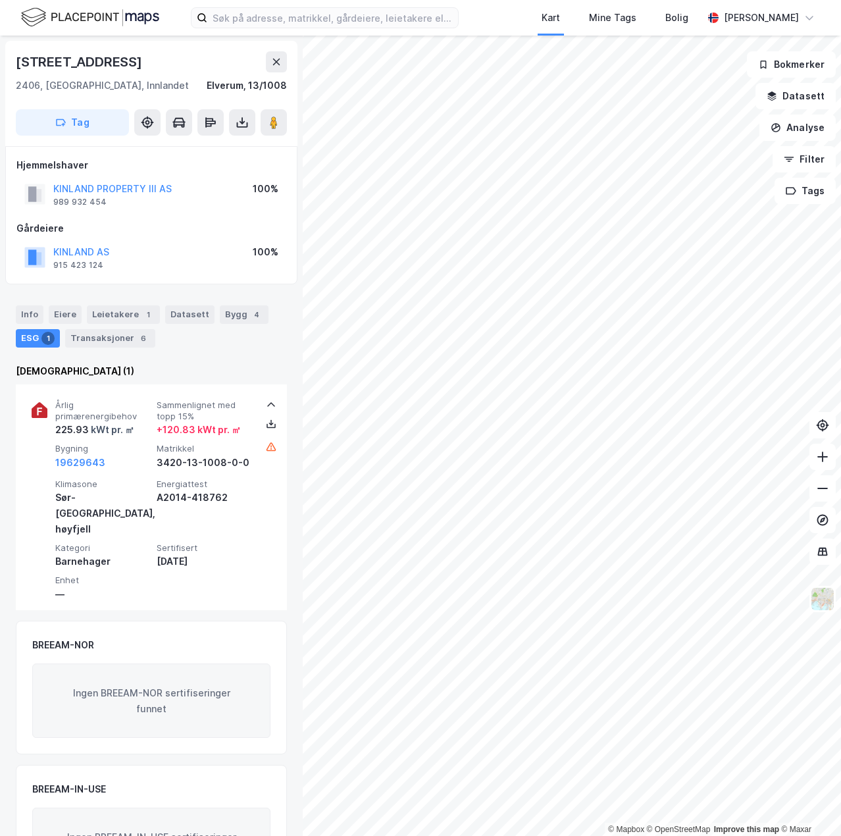 Image resolution: width=841 pixels, height=836 pixels. What do you see at coordinates (205, 463) in the screenshot?
I see `div: 3420-13-1008-0-0` at bounding box center [205, 463].